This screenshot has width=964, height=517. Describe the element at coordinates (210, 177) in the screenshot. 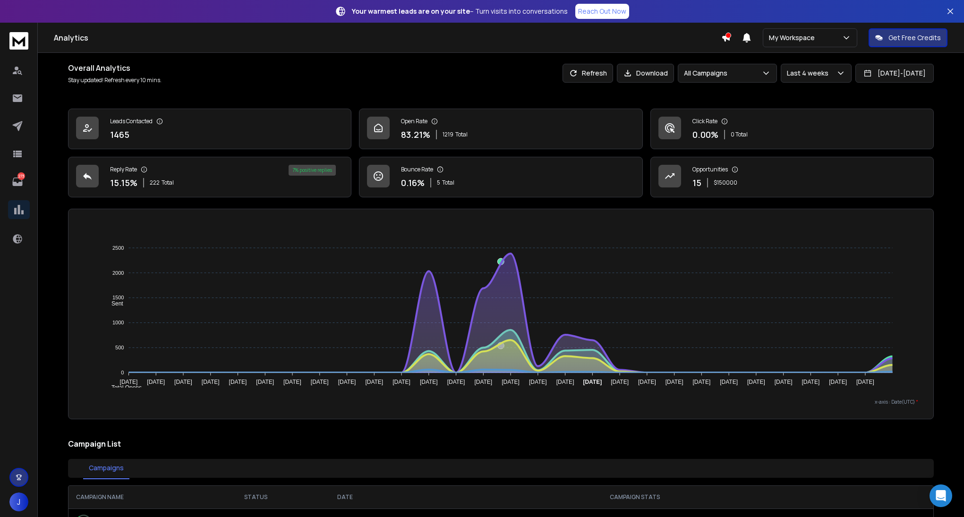

I see `a: Reply Rate15.15%222Total7% positive replies` at that location.